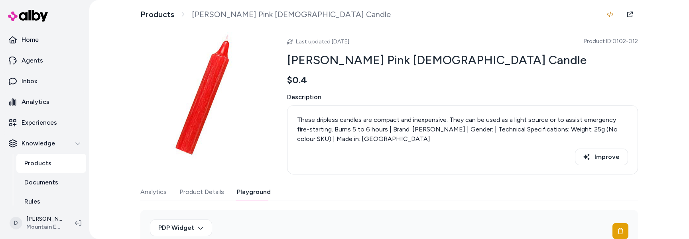 This screenshot has width=689, height=239. Describe the element at coordinates (38, 163) in the screenshot. I see `p: Products` at that location.